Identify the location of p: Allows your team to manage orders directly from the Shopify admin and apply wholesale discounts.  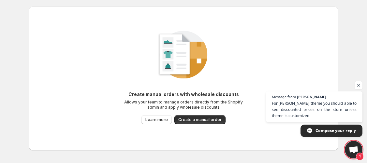
(183, 105).